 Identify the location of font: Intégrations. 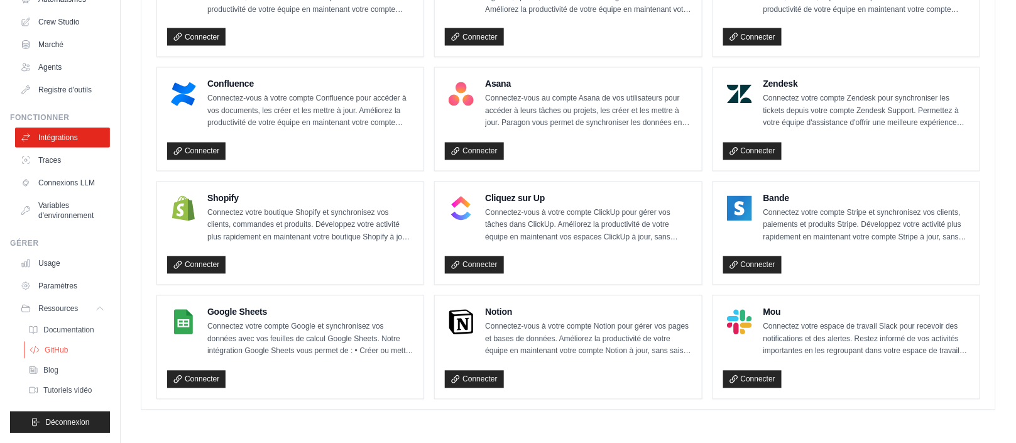
(58, 138).